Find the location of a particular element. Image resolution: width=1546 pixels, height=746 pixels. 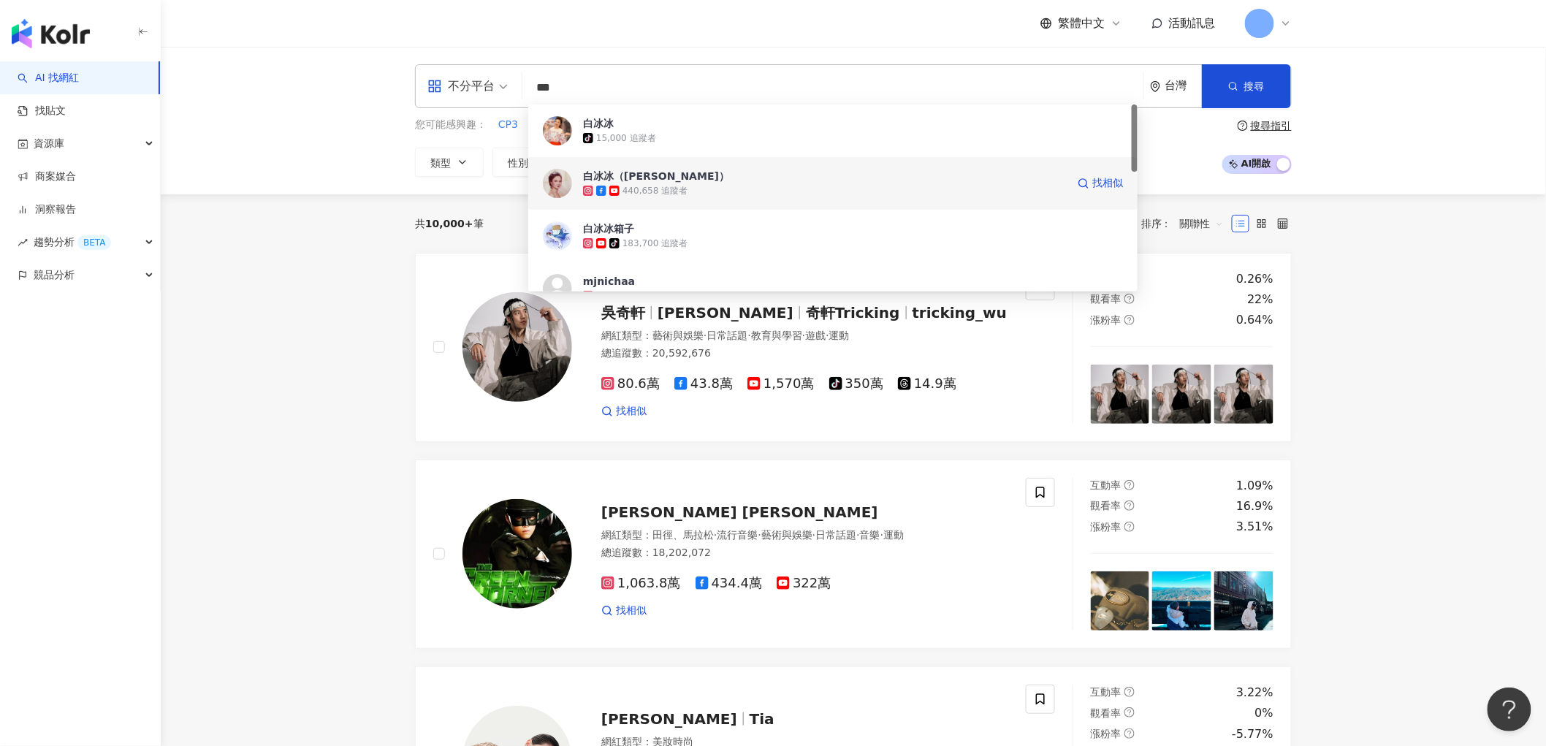

span: 遊戲 is located at coordinates (815, 335).